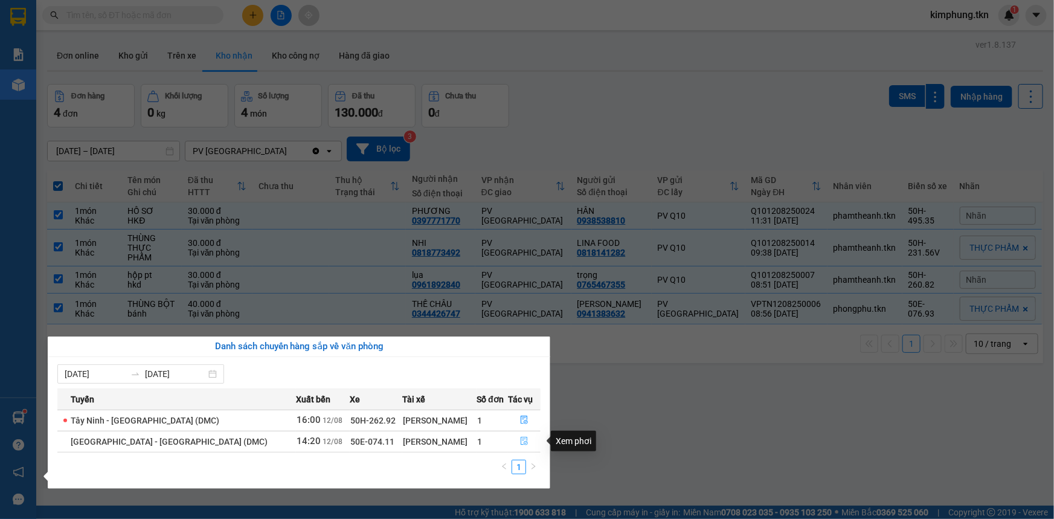 This screenshot has width=1054, height=519. I want to click on span: Số đơn, so click(490, 399).